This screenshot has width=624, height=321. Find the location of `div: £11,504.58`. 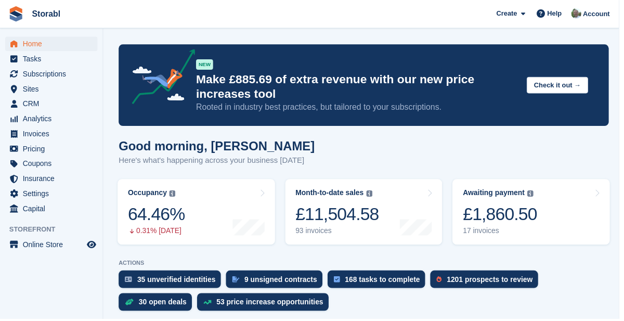

div: £11,504.58 is located at coordinates (340, 215).